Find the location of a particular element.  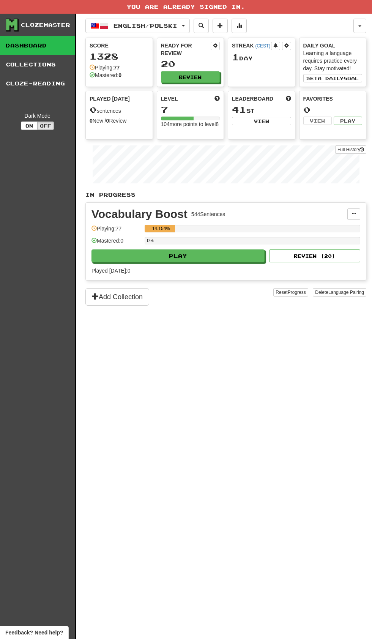

span: Open feedback widget is located at coordinates (34, 633).